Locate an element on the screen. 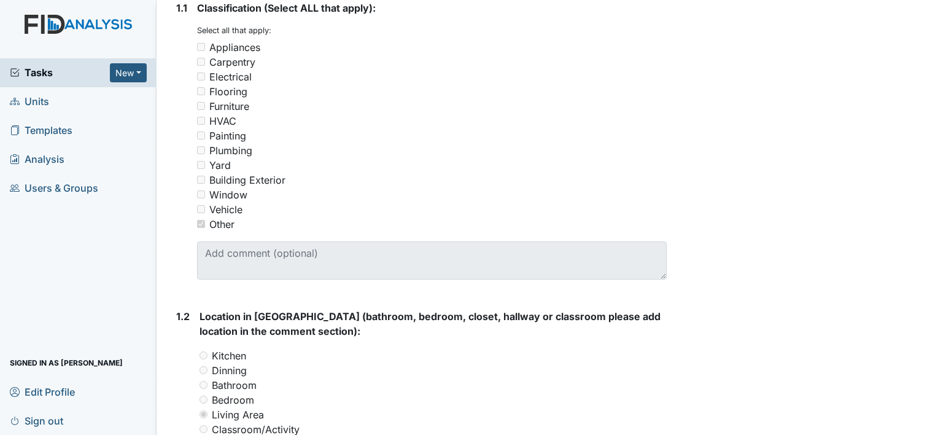 This screenshot has height=435, width=938. div: Vehicle is located at coordinates (226, 209).